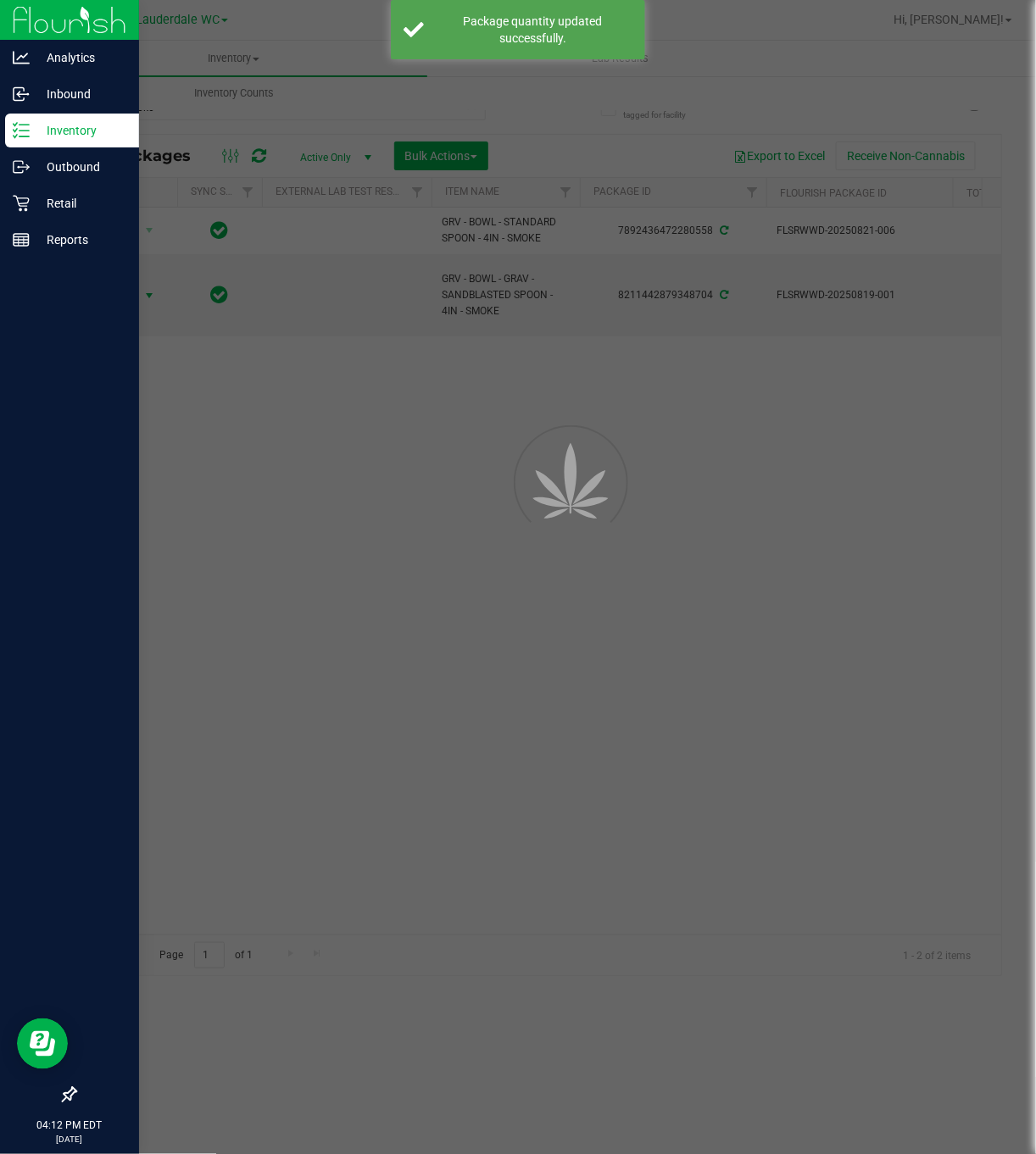  What do you see at coordinates (80, 94) in the screenshot?
I see `p: Inbound` at bounding box center [80, 94].